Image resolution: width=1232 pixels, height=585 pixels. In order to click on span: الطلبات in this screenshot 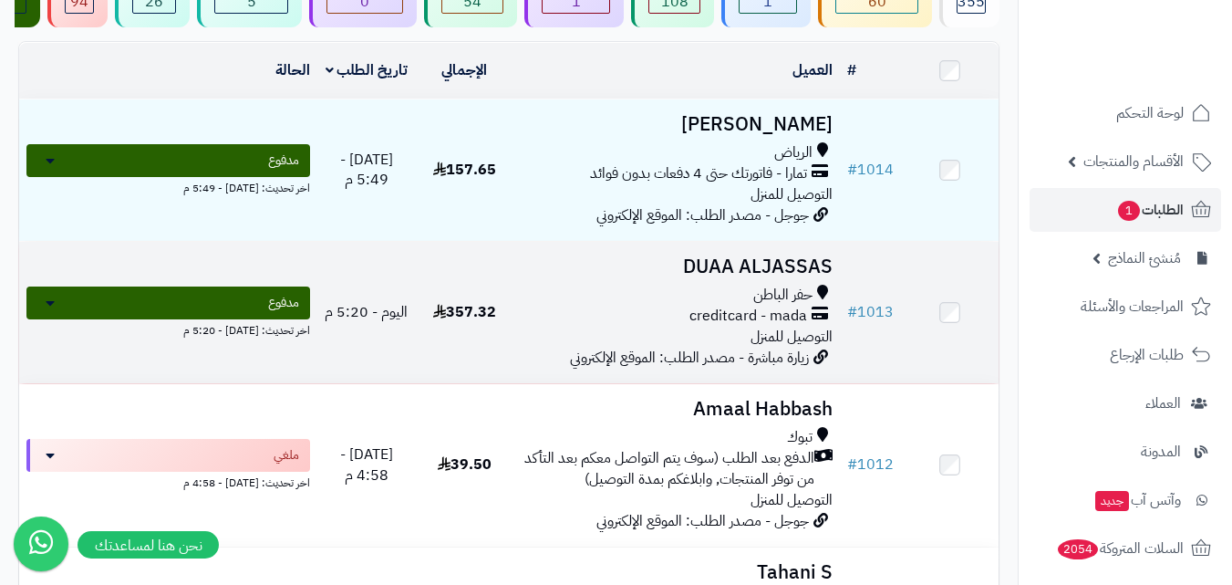, I will do `click(1150, 210)`.